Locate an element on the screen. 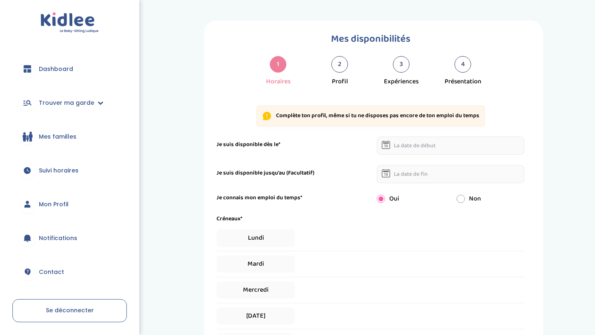  a: Dashboard is located at coordinates (69, 69).